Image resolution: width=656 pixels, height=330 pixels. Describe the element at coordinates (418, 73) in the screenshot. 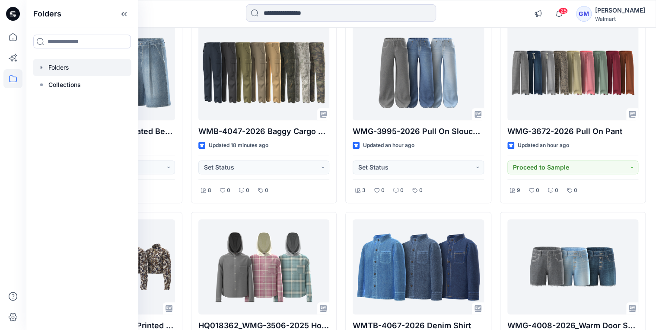

I see `a: WMG-3995-2026 Pull On Slouchy Wide Leg` at that location.